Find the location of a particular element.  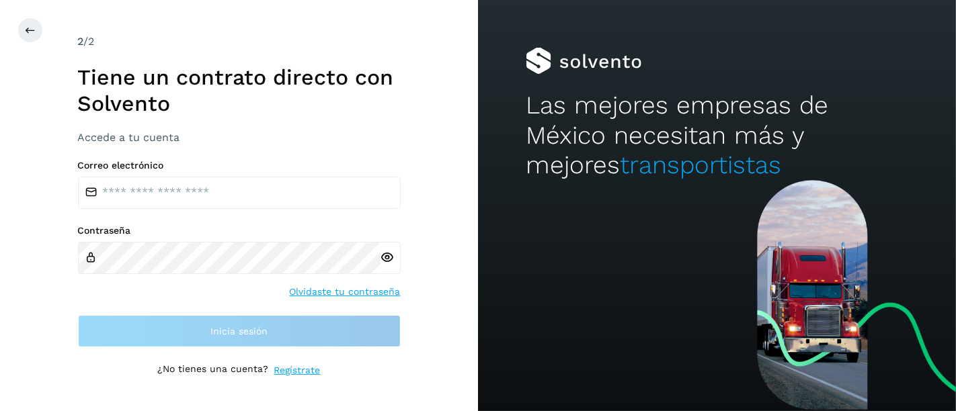

label: Contraseña is located at coordinates (239, 231).